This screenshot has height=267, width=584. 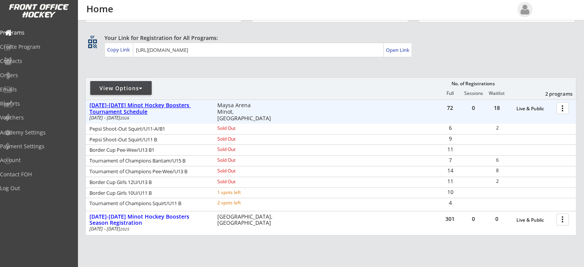 What do you see at coordinates (148, 203) in the screenshot?
I see `div: Tournament of Champions Squirt/U11 B` at bounding box center [148, 203].